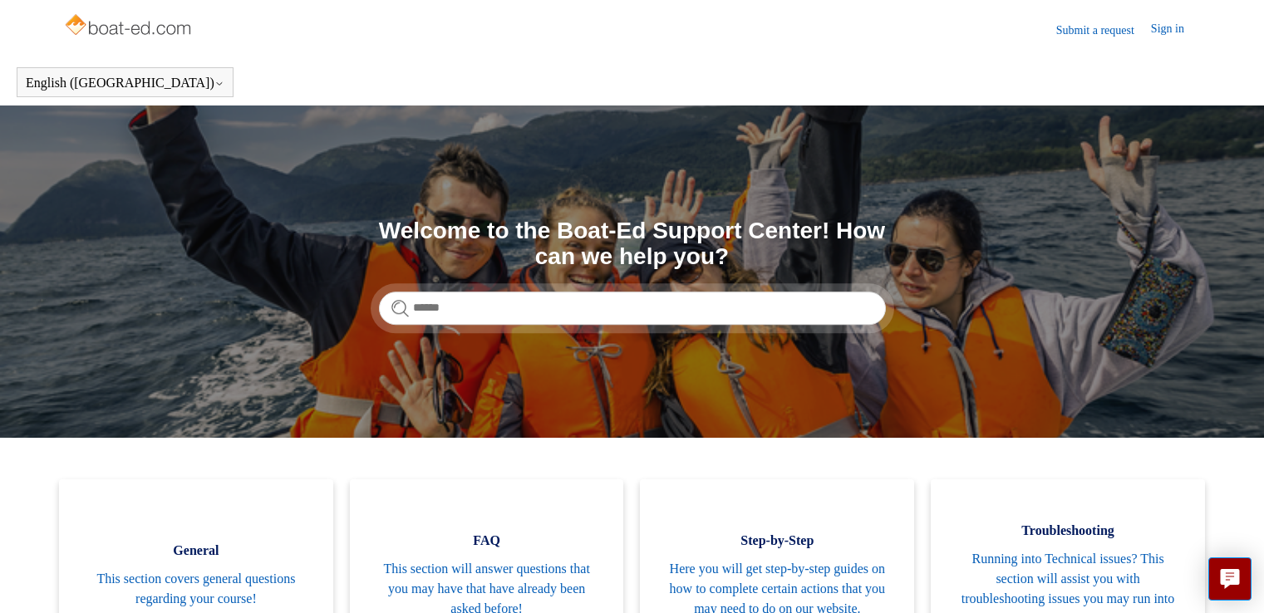 The width and height of the screenshot is (1264, 613). I want to click on span: General, so click(196, 551).